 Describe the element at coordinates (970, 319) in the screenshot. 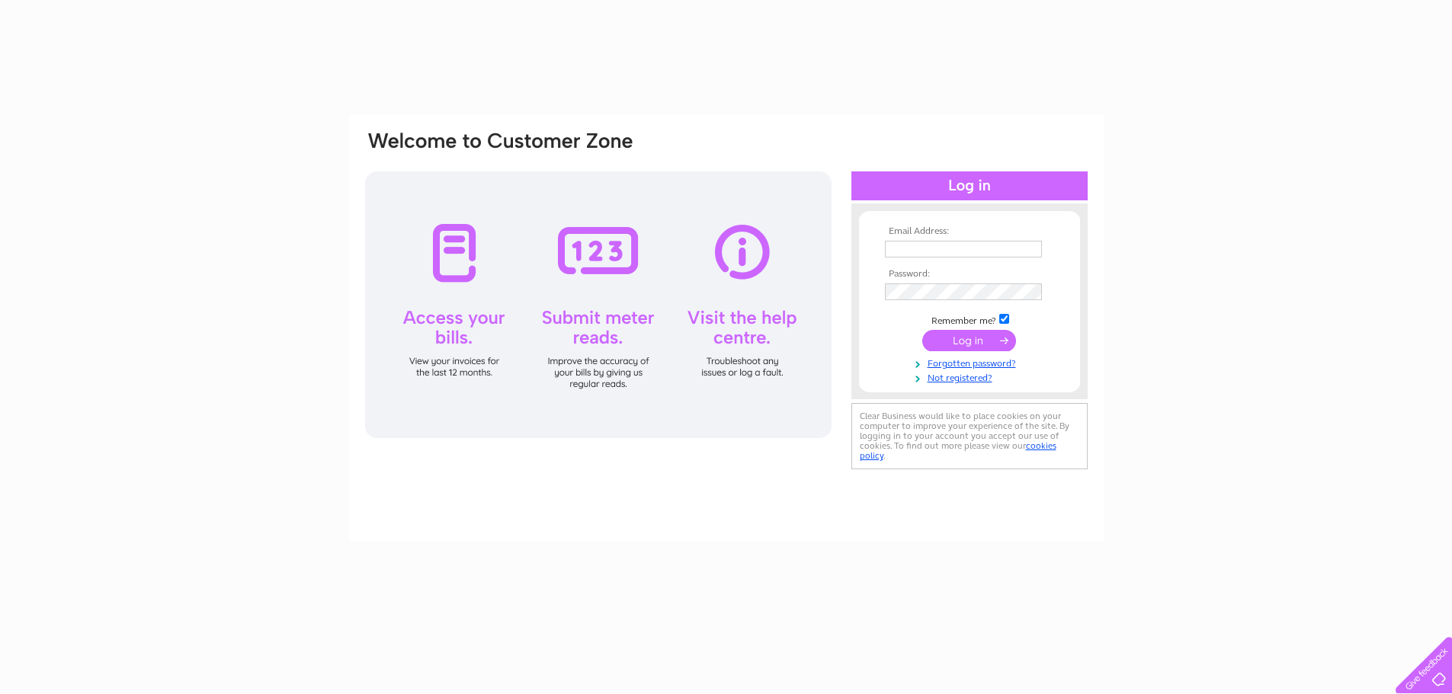

I see `td: Remember me?` at that location.